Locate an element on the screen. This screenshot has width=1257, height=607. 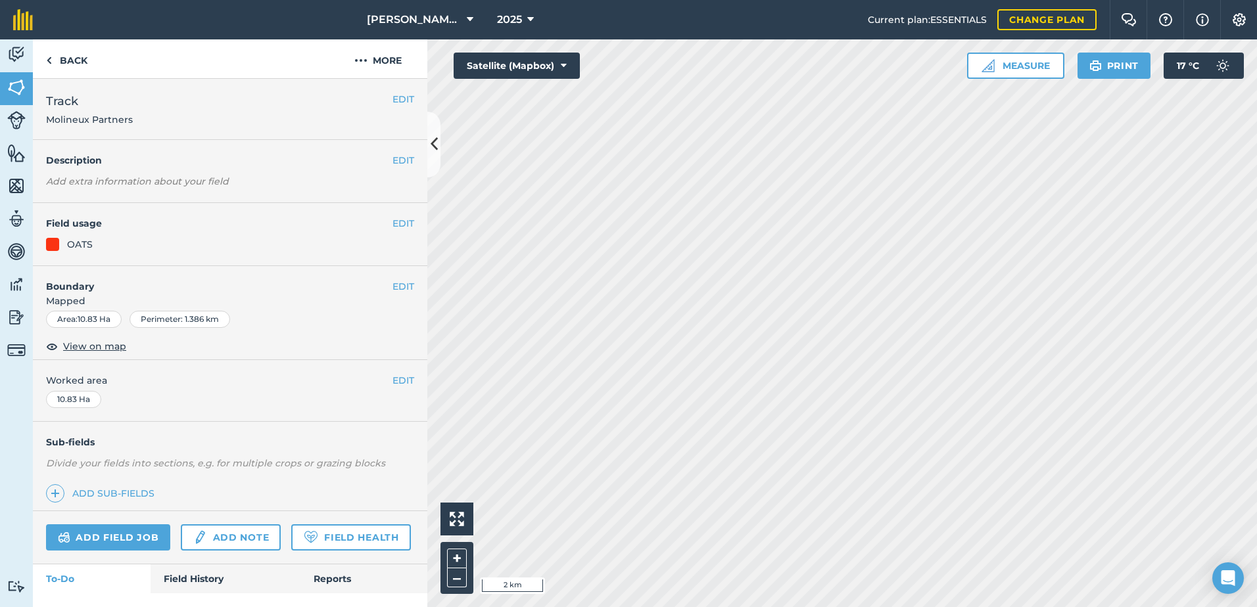
img: svg+xml;base64,PHN2ZyB4bWxucz0iaHR0cDovL3d3dy53My5vcmcvMjAwMC9zdmciIHdpZHRoPSIyMCIgaGVpZ2h0PSIyNC... is located at coordinates (361, 60).